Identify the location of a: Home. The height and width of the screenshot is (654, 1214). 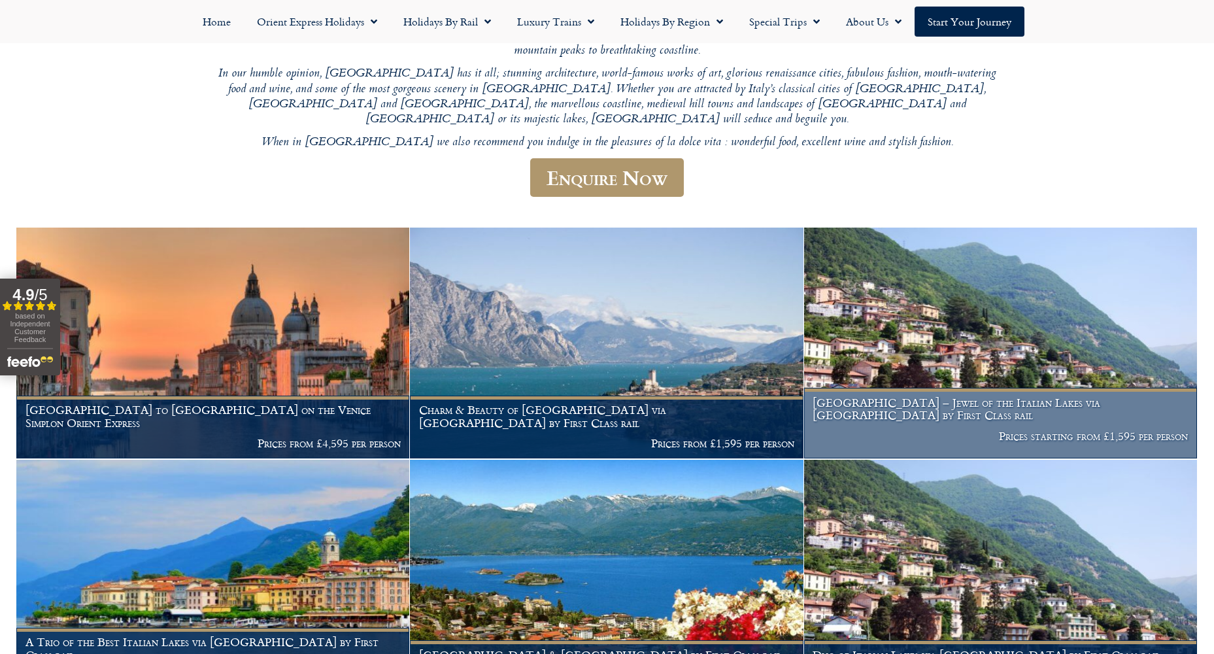
(216, 22).